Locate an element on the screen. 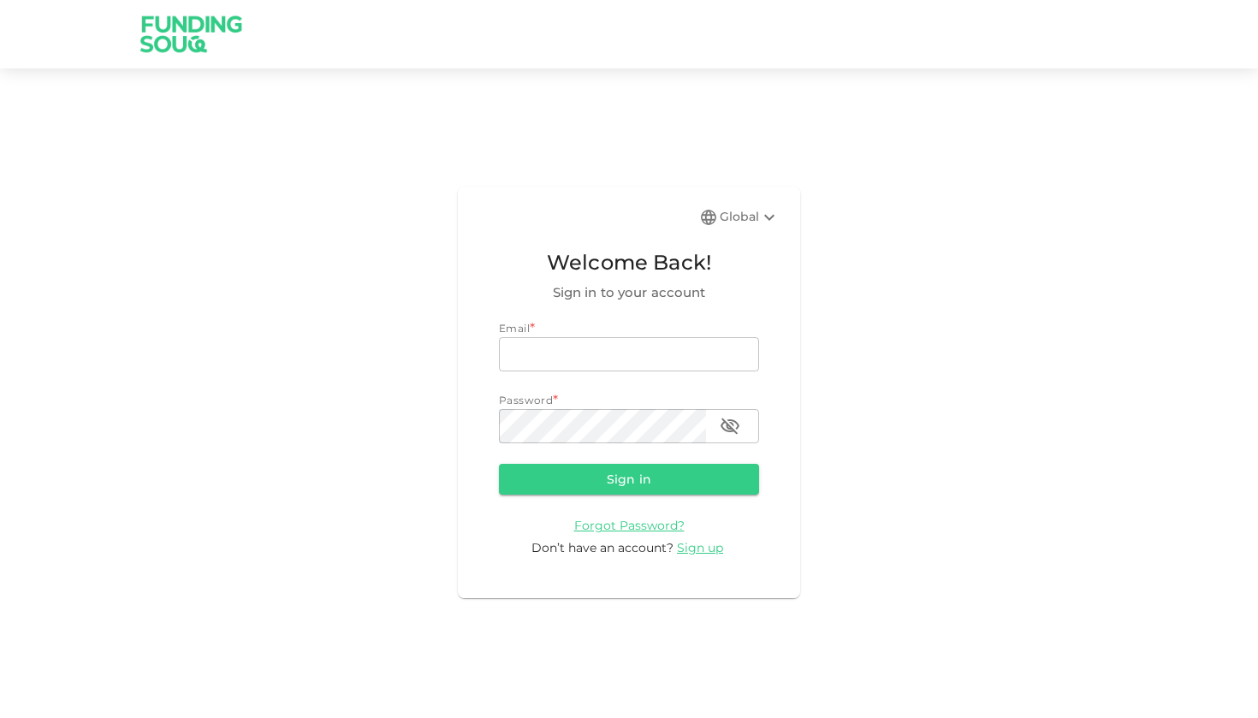 The width and height of the screenshot is (1258, 718). span: Email is located at coordinates (514, 328).